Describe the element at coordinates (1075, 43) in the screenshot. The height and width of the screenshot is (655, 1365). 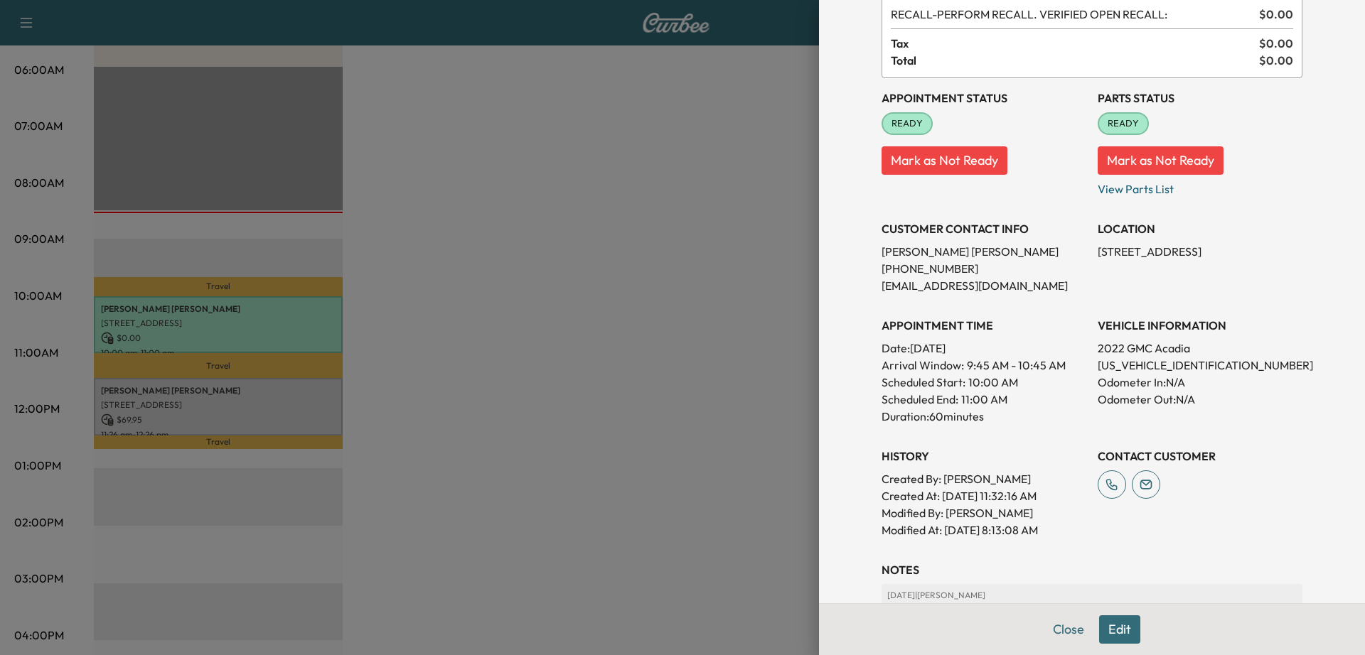
I see `span: Tax` at that location.